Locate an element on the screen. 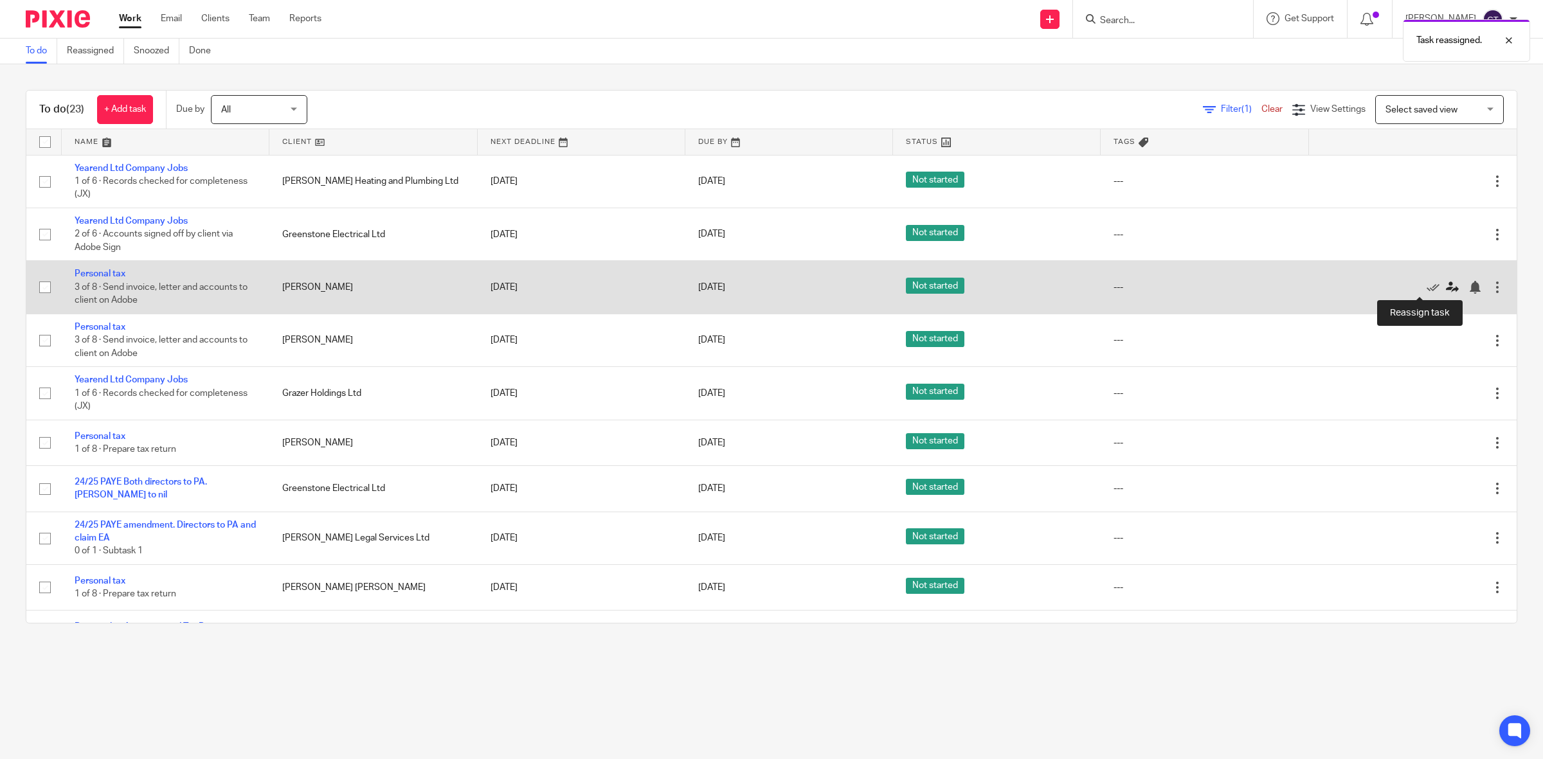 Image resolution: width=1543 pixels, height=759 pixels. img: Pixie is located at coordinates (58, 19).